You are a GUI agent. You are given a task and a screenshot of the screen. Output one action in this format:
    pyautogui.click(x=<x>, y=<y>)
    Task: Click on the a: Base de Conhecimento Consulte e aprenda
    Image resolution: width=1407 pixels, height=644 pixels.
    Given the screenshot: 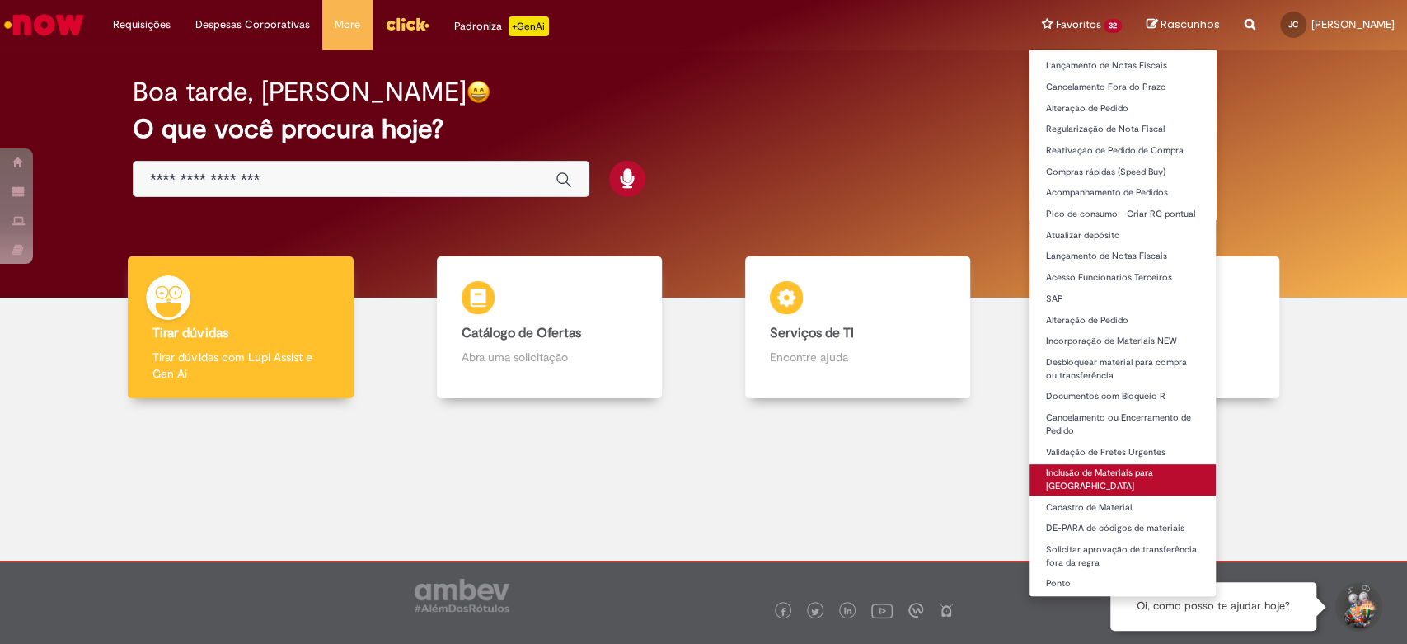 What is the action you would take?
    pyautogui.click(x=1167, y=327)
    